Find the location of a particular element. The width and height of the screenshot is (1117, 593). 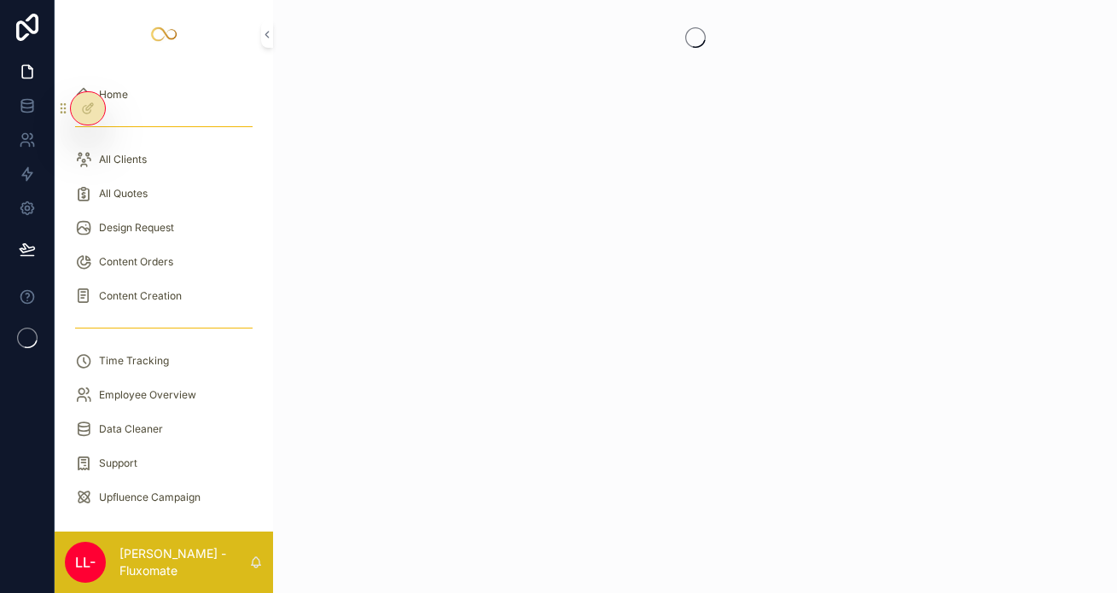

span: Content Creation is located at coordinates (140, 296).